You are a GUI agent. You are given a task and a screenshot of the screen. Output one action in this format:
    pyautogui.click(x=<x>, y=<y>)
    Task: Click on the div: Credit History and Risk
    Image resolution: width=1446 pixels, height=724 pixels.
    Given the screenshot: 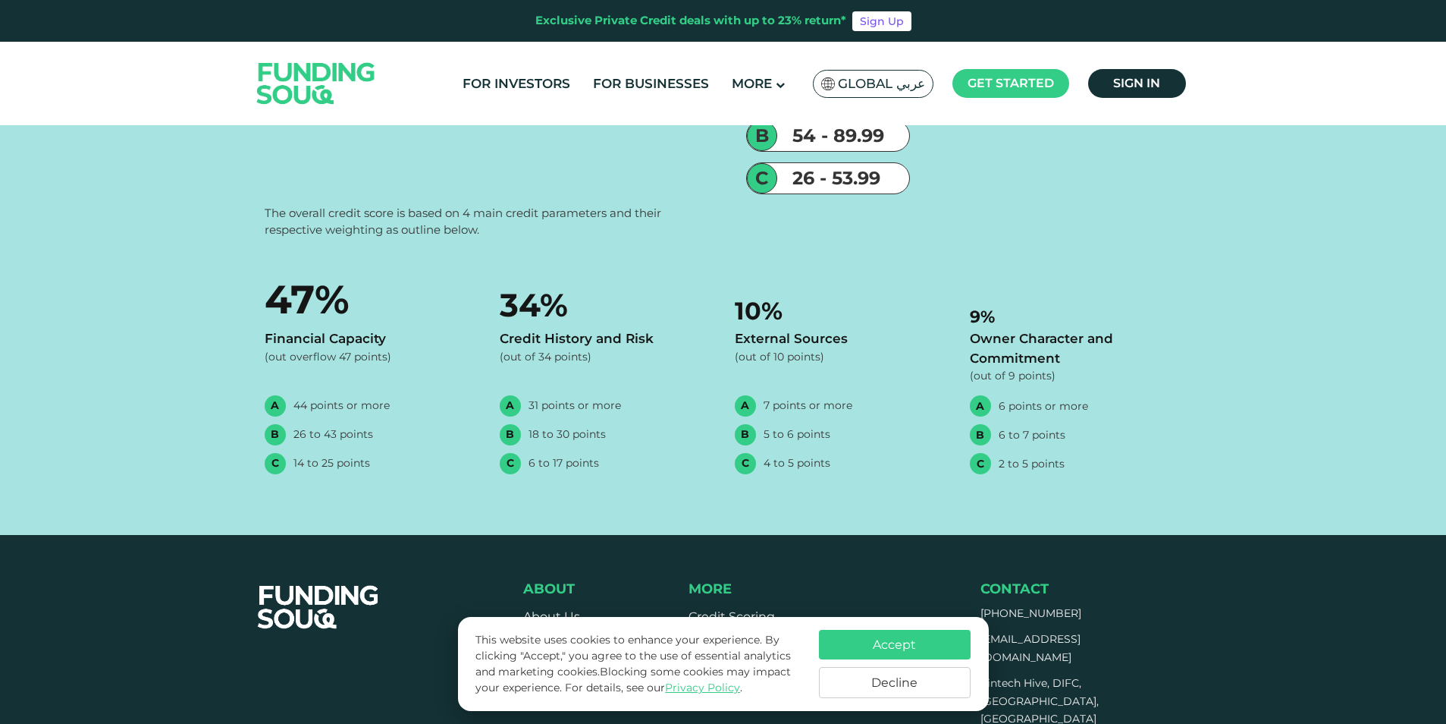 What is the action you would take?
    pyautogui.click(x=606, y=339)
    